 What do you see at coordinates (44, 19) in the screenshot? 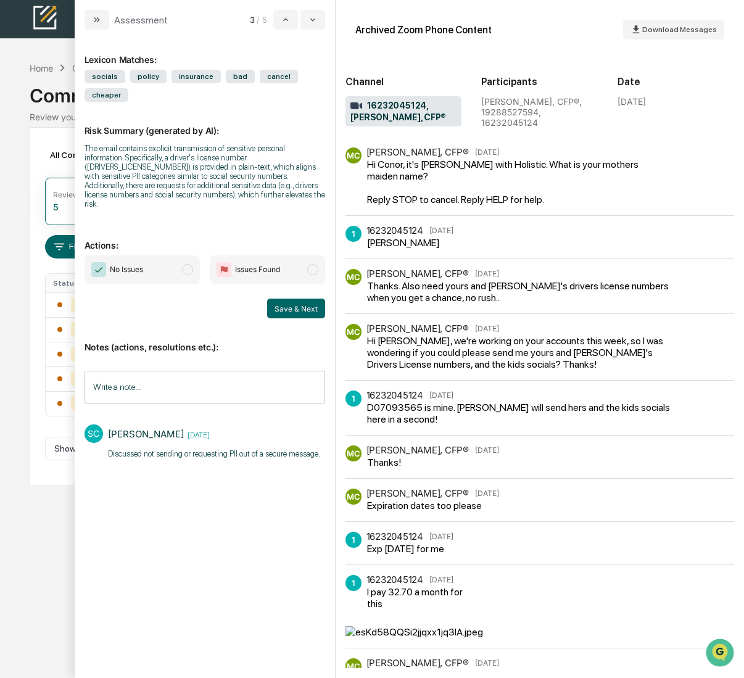
I see `img: logo` at bounding box center [44, 19].